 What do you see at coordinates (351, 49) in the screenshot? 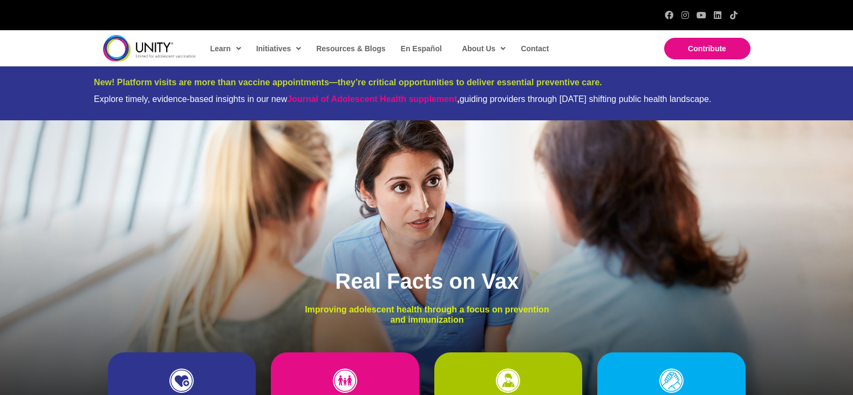
I see `span: Resources & Blogs` at bounding box center [351, 49].